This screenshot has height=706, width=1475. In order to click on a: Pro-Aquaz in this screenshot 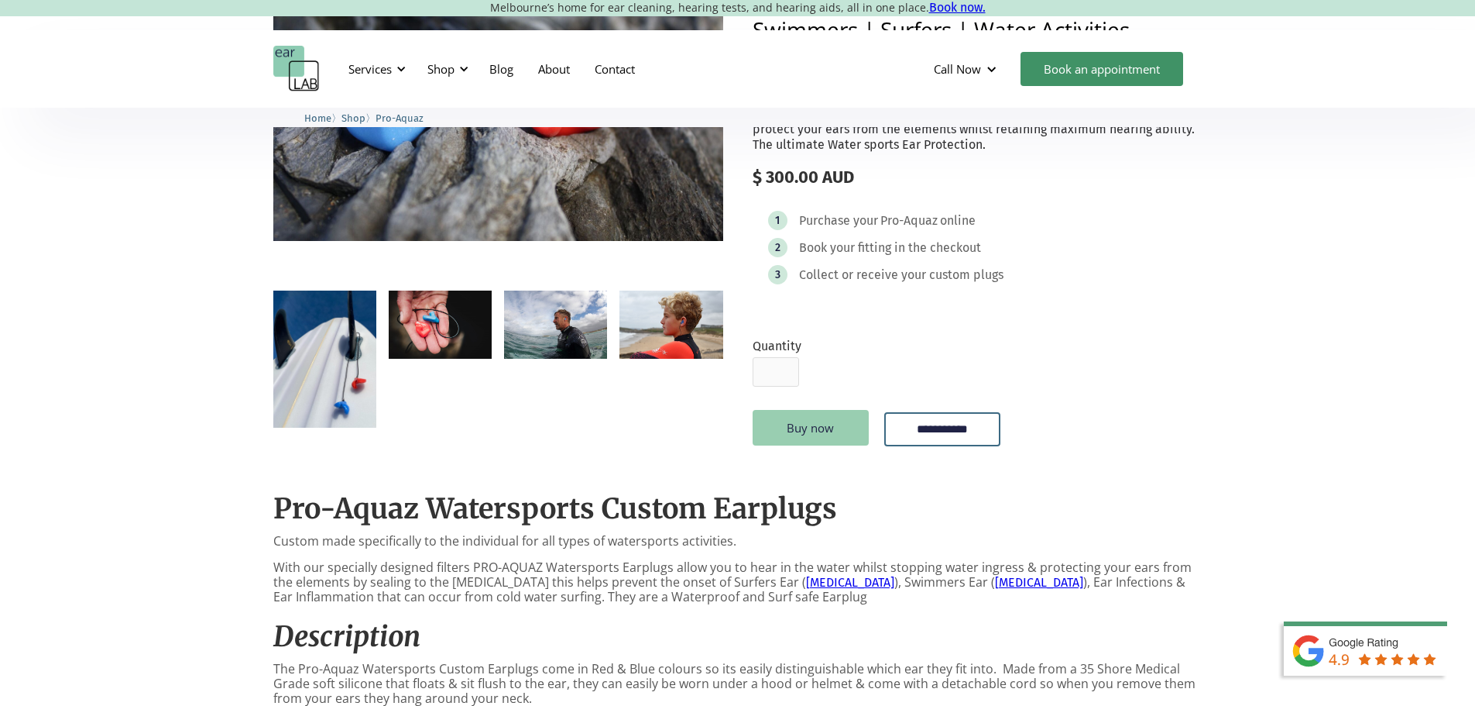, I will do `click(400, 117)`.